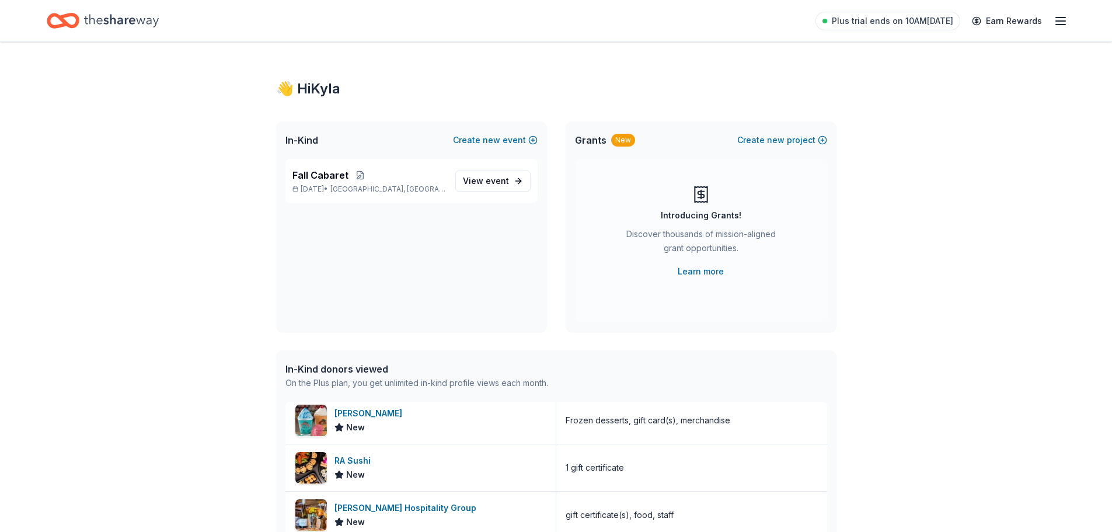 The height and width of the screenshot is (532, 1112). Describe the element at coordinates (493, 181) in the screenshot. I see `a: View event` at that location.